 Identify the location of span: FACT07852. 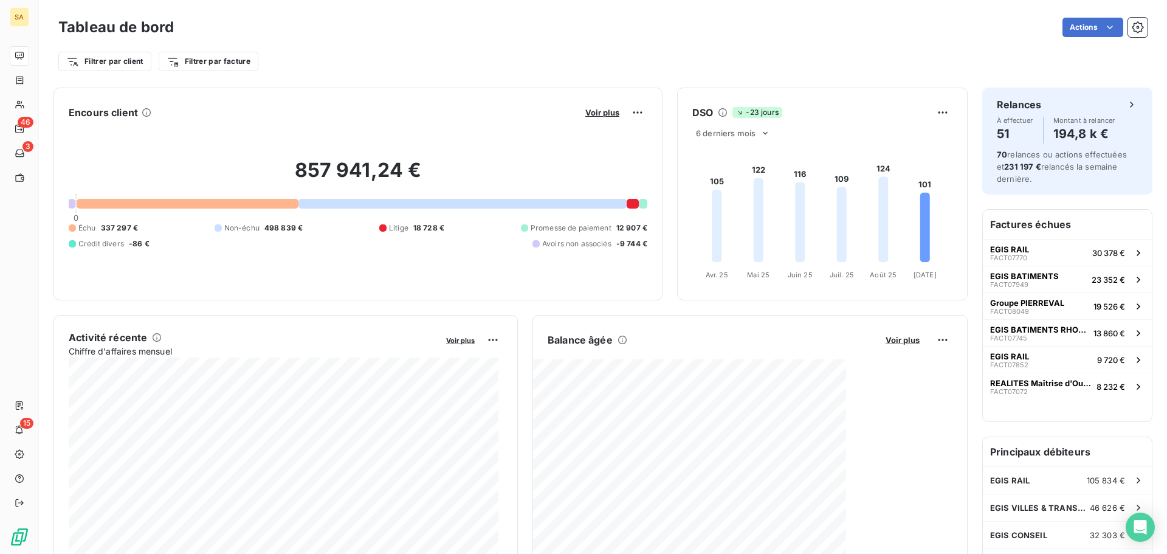
(1009, 365).